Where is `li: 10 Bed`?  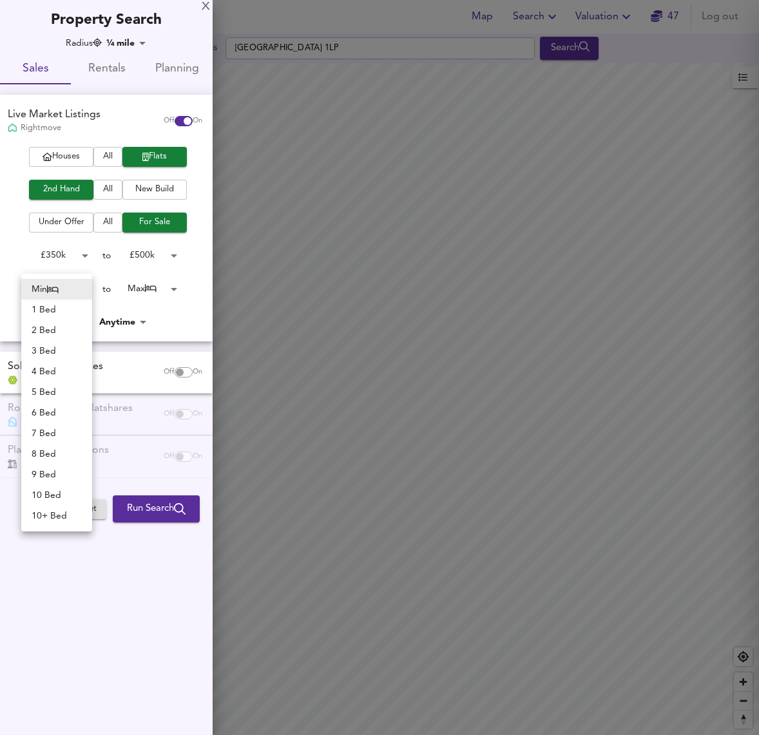
li: 10 Bed is located at coordinates (57, 495).